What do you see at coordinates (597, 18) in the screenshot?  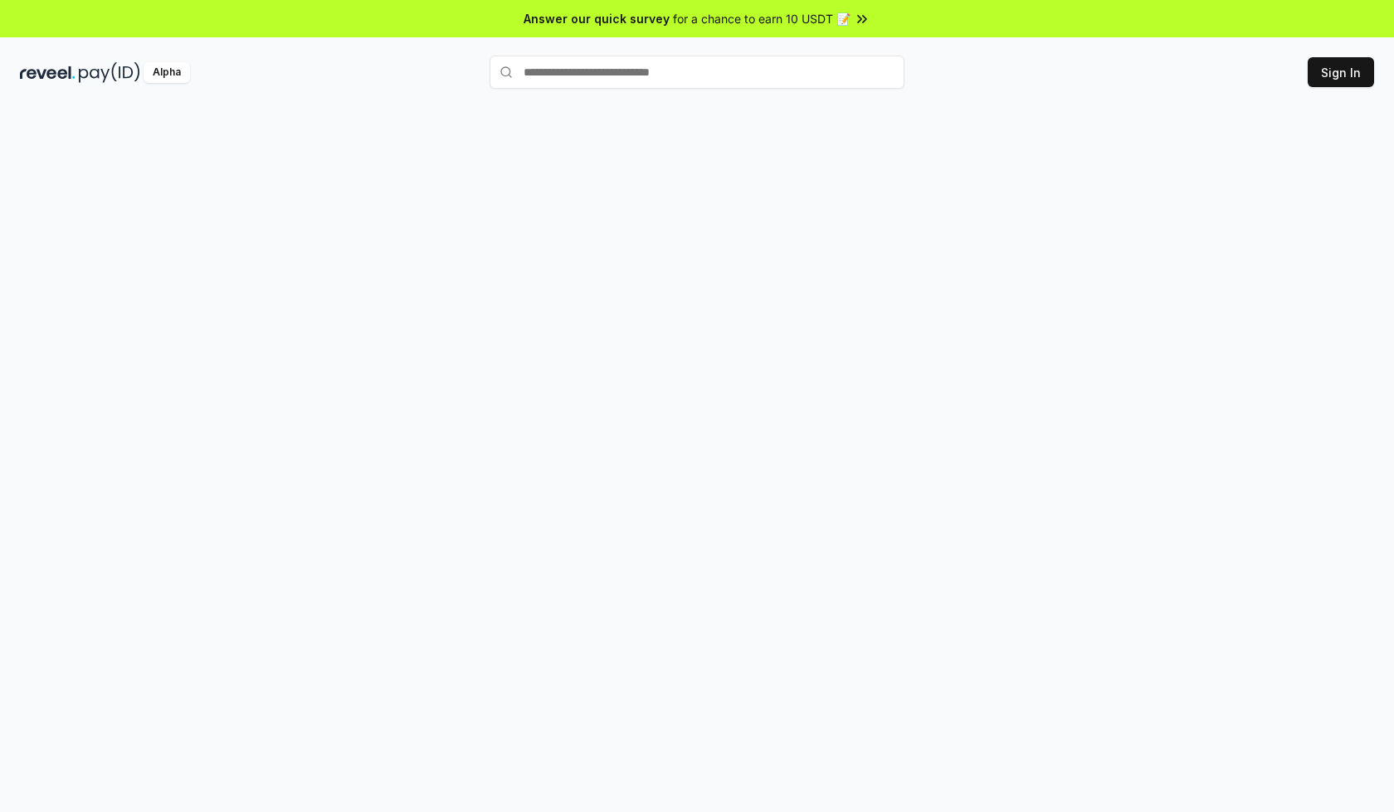 I see `span: Answer our quick survey` at bounding box center [597, 18].